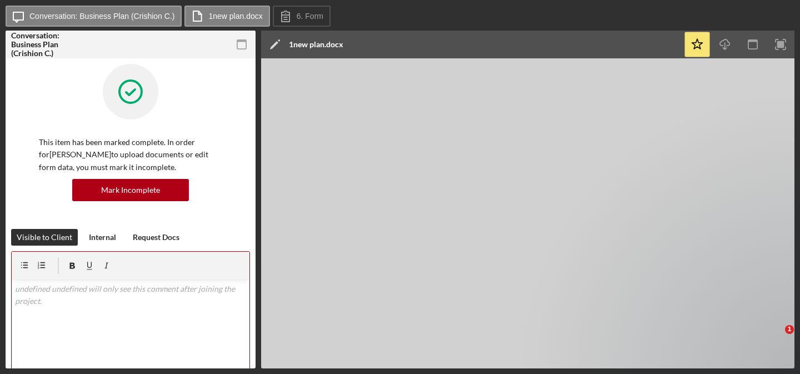  I want to click on div: Mark Incomplete, so click(130, 190).